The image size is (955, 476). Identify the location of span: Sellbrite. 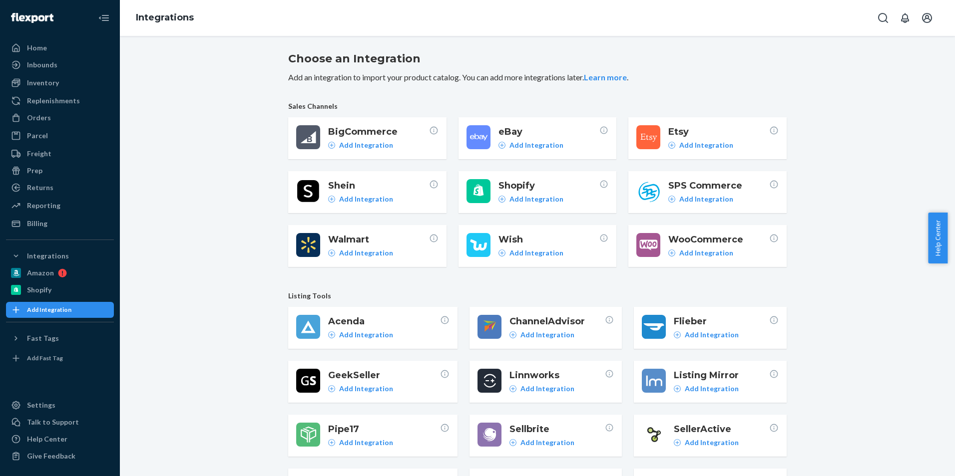
(557, 429).